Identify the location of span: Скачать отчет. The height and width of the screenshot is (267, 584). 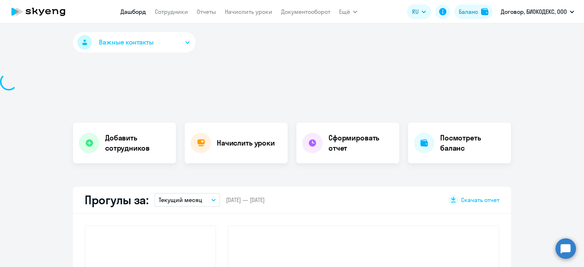
(480, 200).